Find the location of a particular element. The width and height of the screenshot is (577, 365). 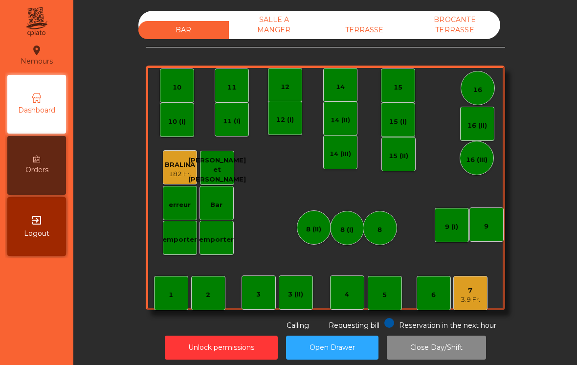

div: 14 is located at coordinates (340, 87).